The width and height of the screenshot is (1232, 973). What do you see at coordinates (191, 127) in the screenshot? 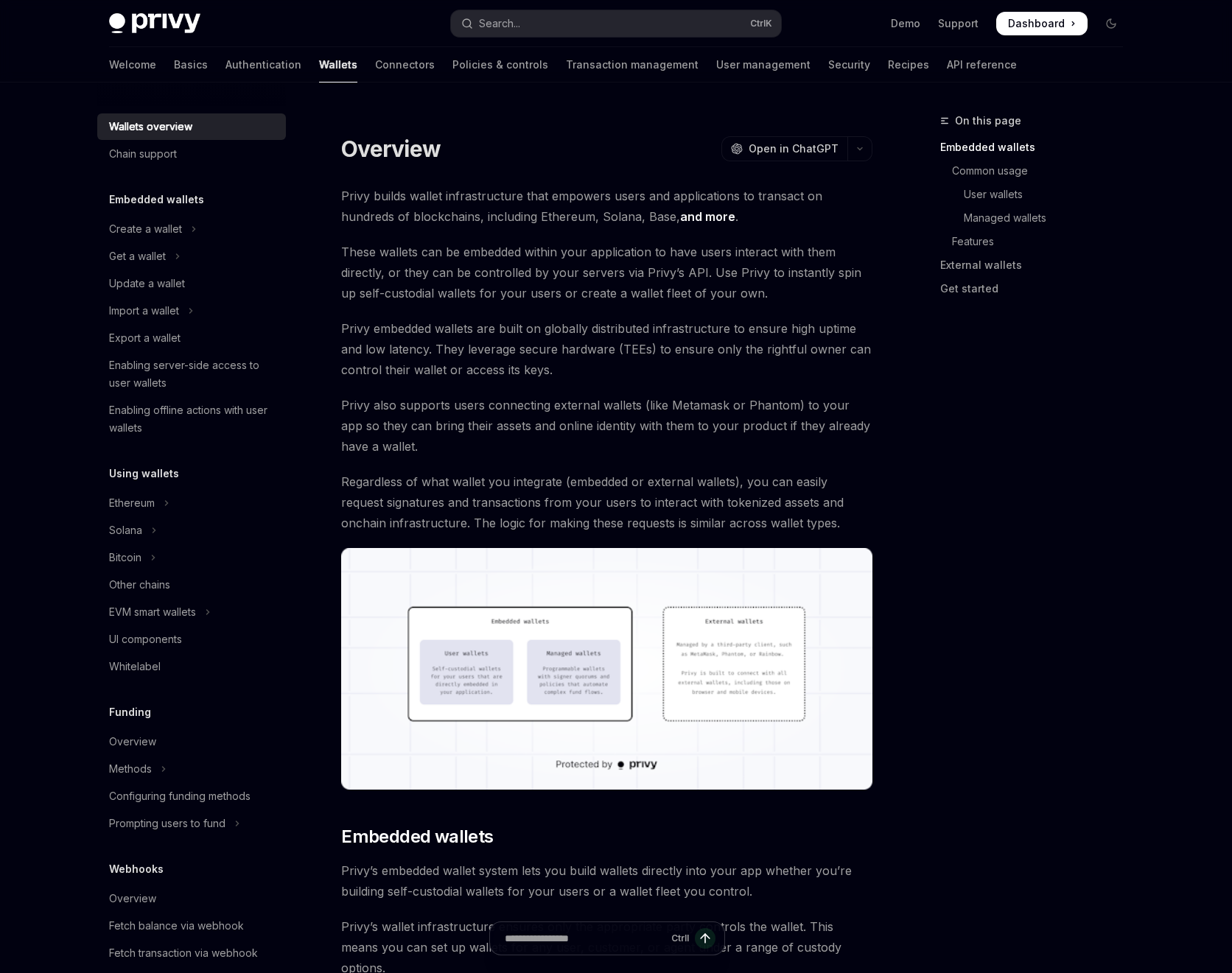
I see `a: Wallets overview` at bounding box center [191, 127].